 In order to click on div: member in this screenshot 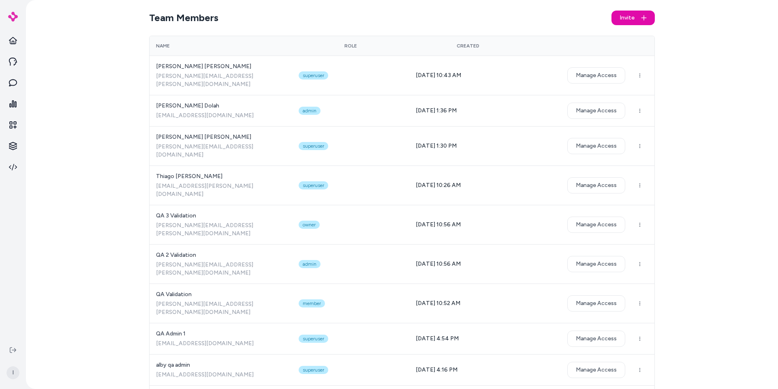, I will do `click(312, 303)`.